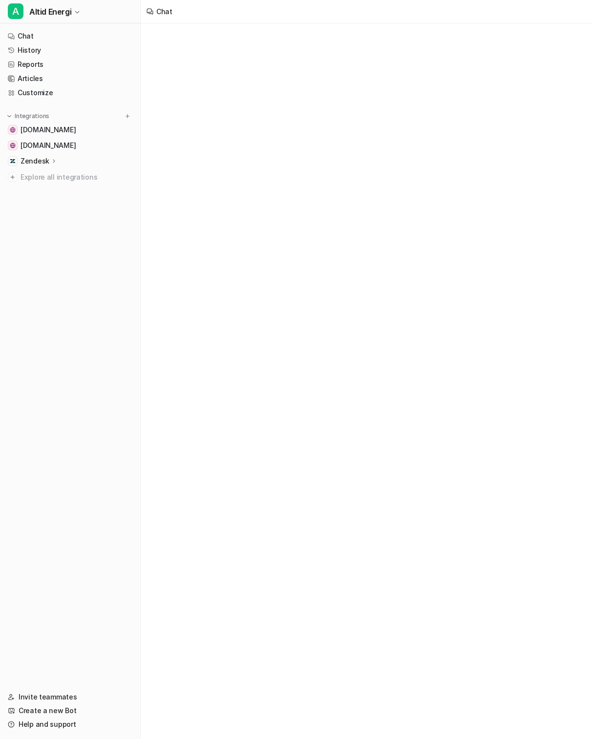  What do you see at coordinates (28, 116) in the screenshot?
I see `button: Integrations` at bounding box center [28, 116].